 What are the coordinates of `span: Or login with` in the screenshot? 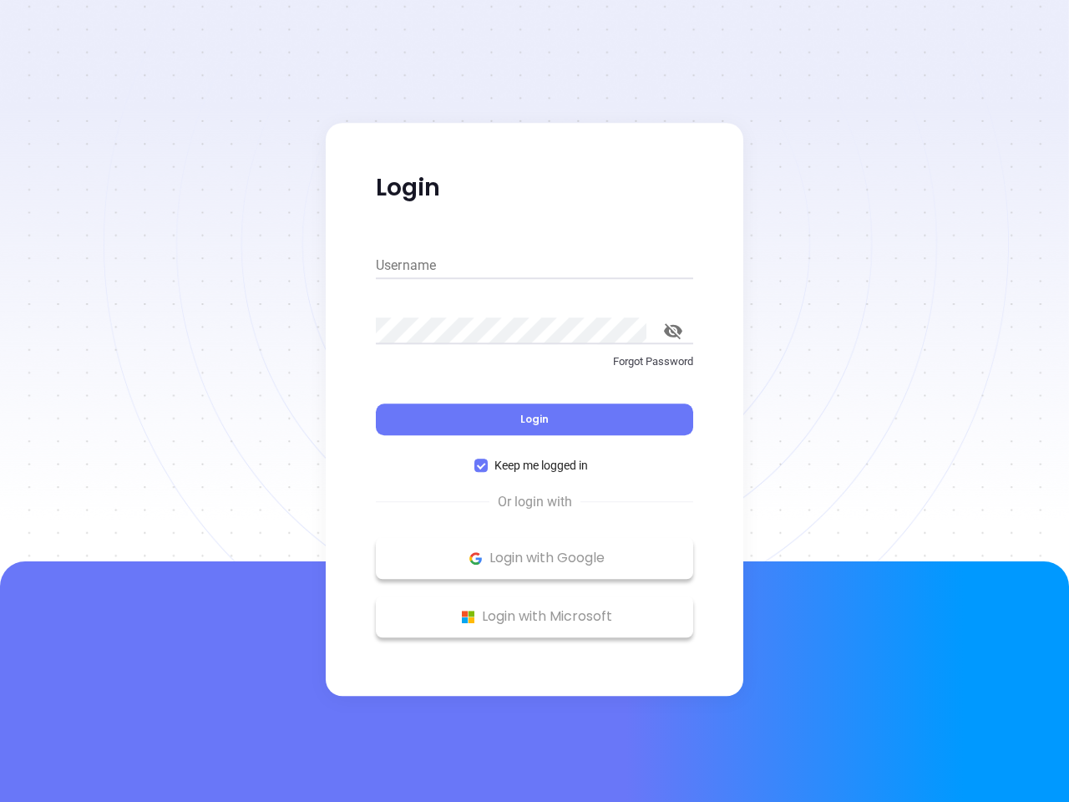 It's located at (535, 502).